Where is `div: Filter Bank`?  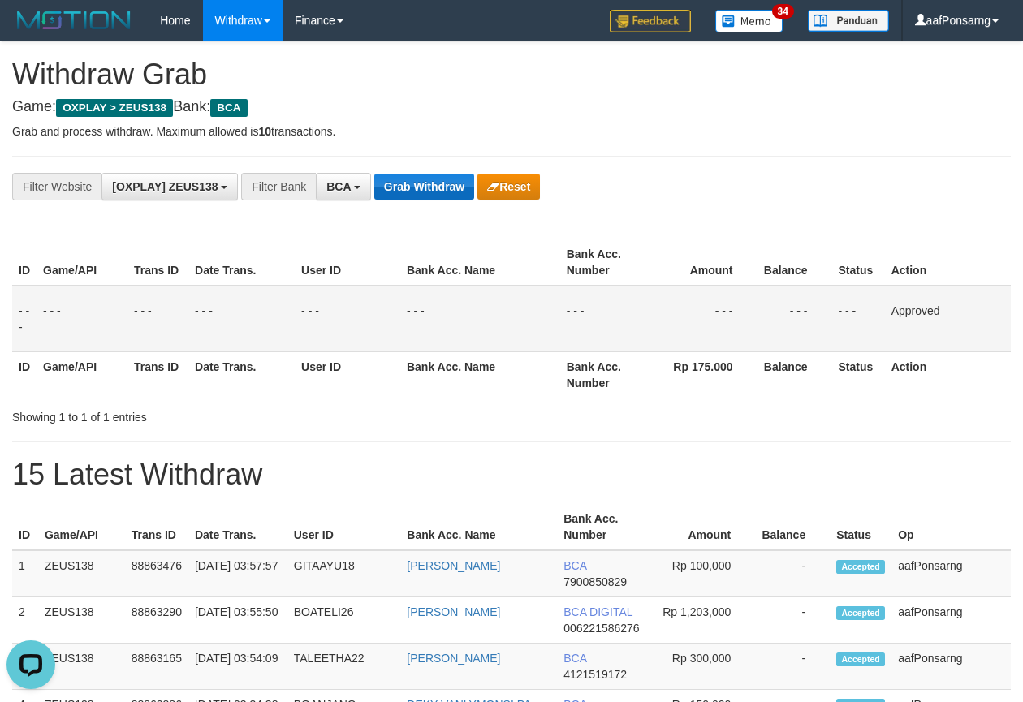
div: Filter Bank is located at coordinates (278, 187).